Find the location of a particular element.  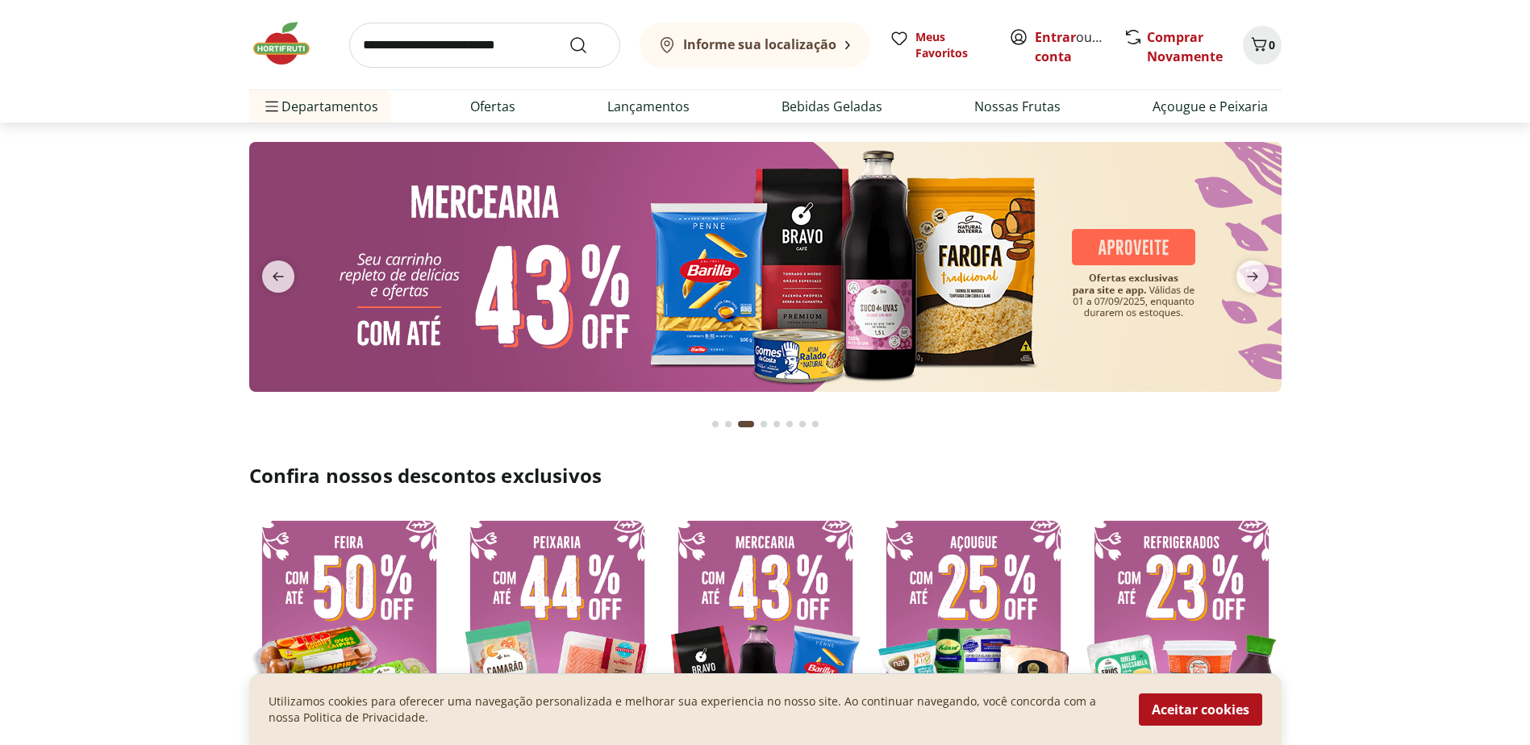

a: Entrar is located at coordinates (1055, 37).